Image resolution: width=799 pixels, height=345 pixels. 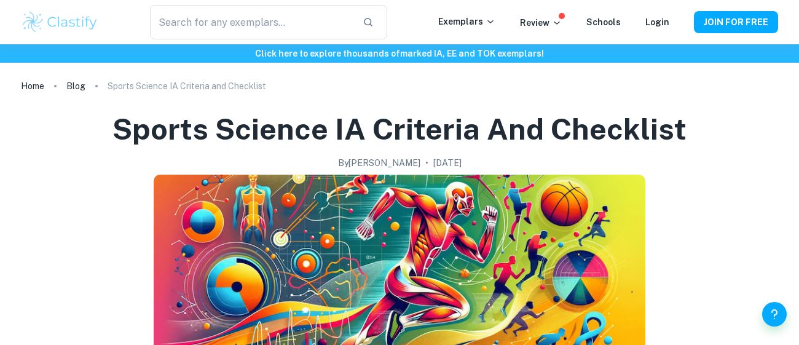 What do you see at coordinates (603, 22) in the screenshot?
I see `a: Schools` at bounding box center [603, 22].